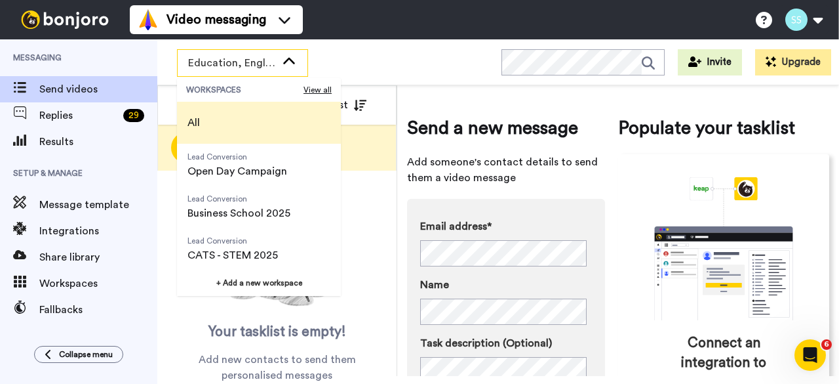 The image size is (839, 384). Describe the element at coordinates (134, 115) in the screenshot. I see `div: 29` at that location.